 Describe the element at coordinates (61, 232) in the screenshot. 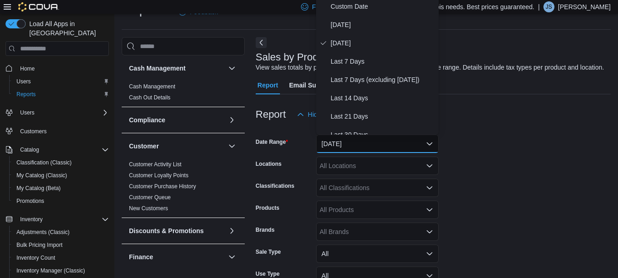

I see `button: Adjustments (Classic)` at that location.